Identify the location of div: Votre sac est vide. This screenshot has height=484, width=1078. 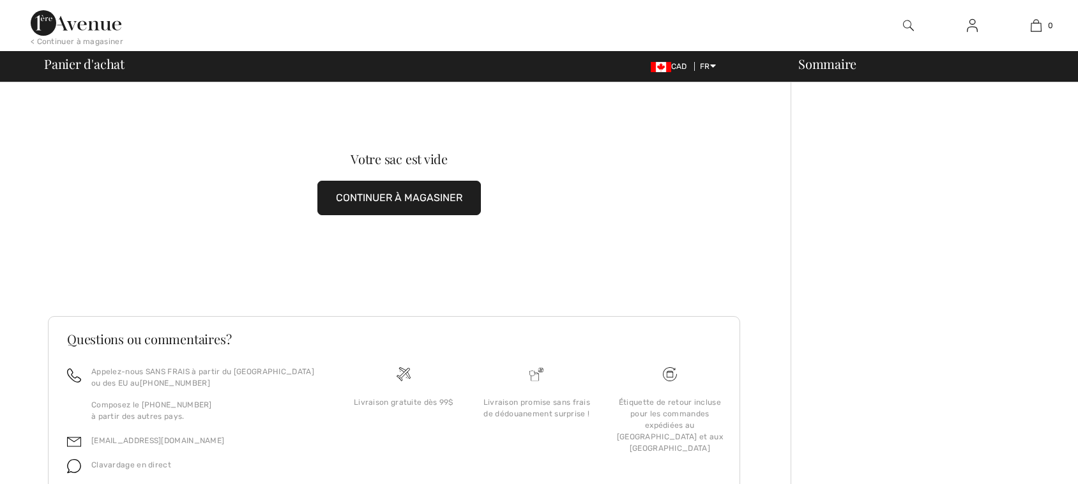
(399, 159).